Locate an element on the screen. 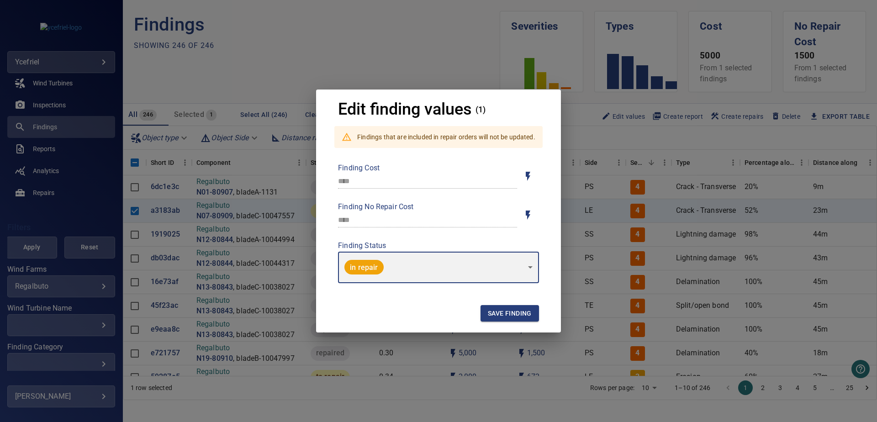 This screenshot has width=877, height=422. h4: (1) is located at coordinates (480, 110).